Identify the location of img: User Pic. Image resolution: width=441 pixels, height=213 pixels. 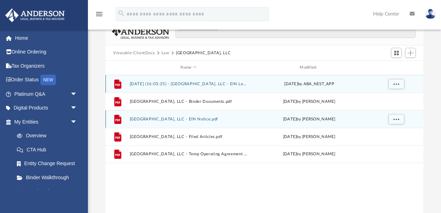
(430, 14).